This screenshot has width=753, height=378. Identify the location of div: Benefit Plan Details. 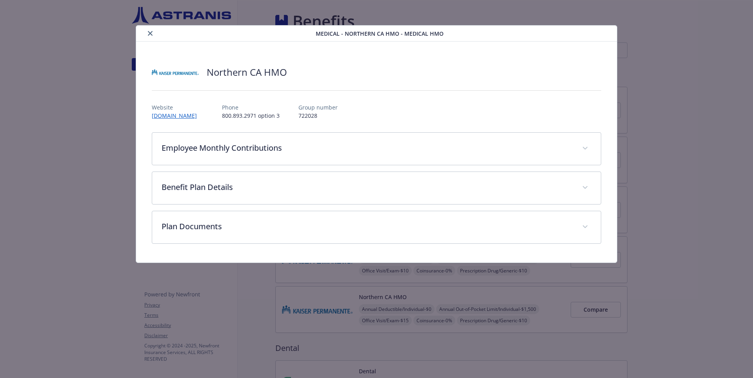
(376, 188).